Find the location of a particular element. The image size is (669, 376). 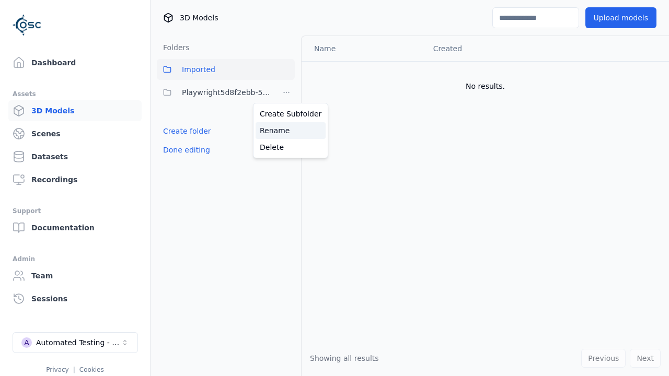

div: Create Subfolder is located at coordinates (291, 114).